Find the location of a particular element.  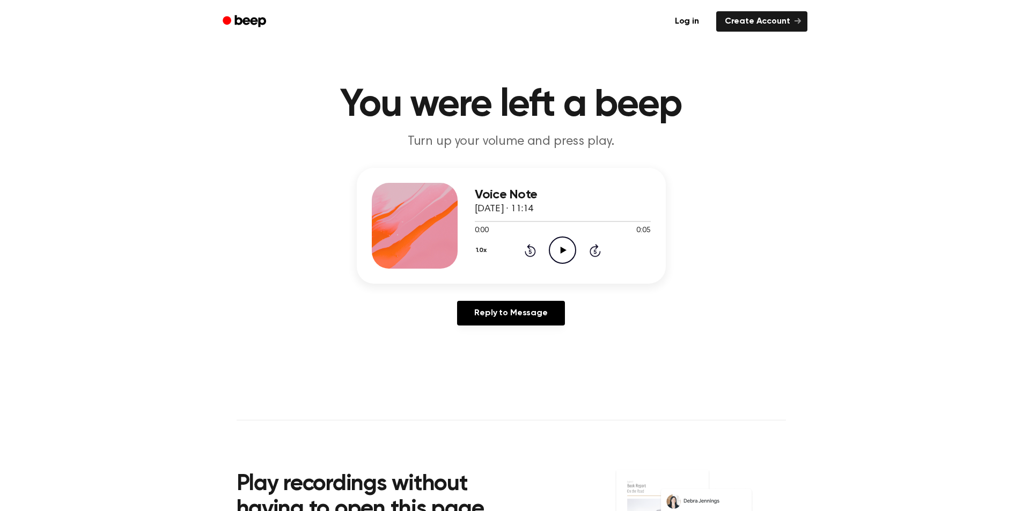

span: 0:00 is located at coordinates (482, 231).